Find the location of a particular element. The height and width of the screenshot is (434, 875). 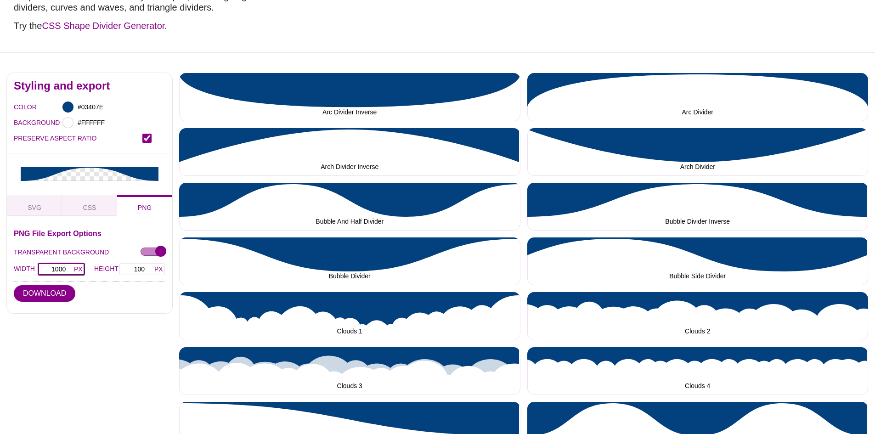

label: HEIGHT is located at coordinates (106, 269).